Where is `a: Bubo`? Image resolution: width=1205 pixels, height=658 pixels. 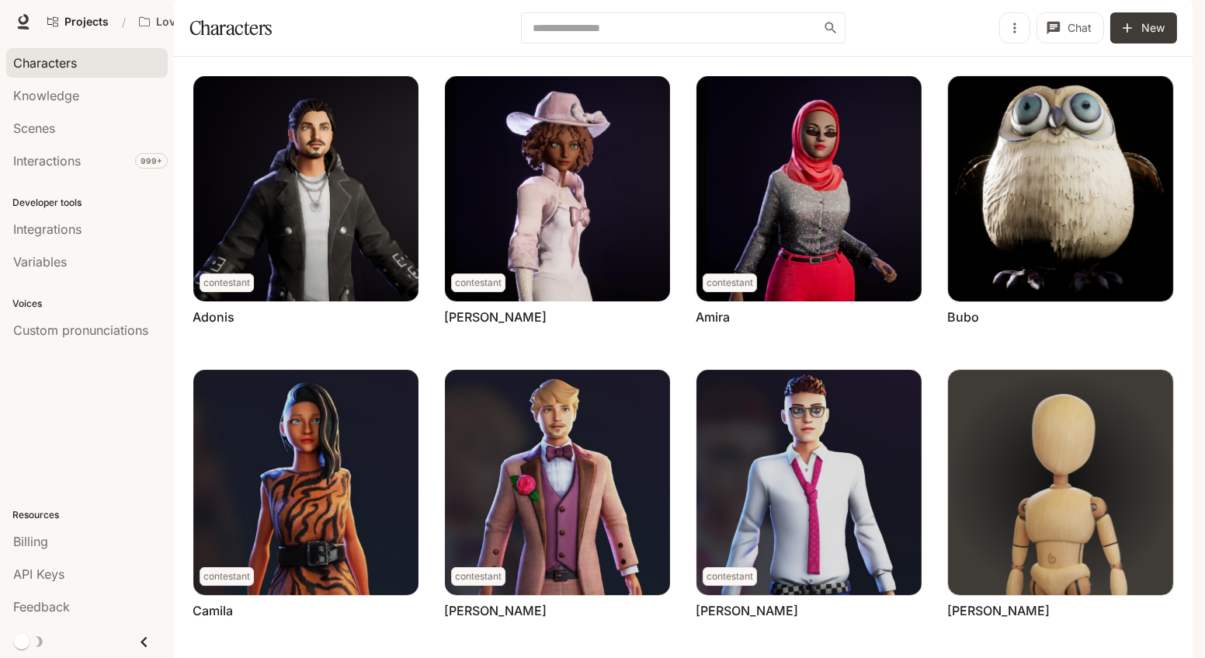
a: Bubo is located at coordinates (963, 317).